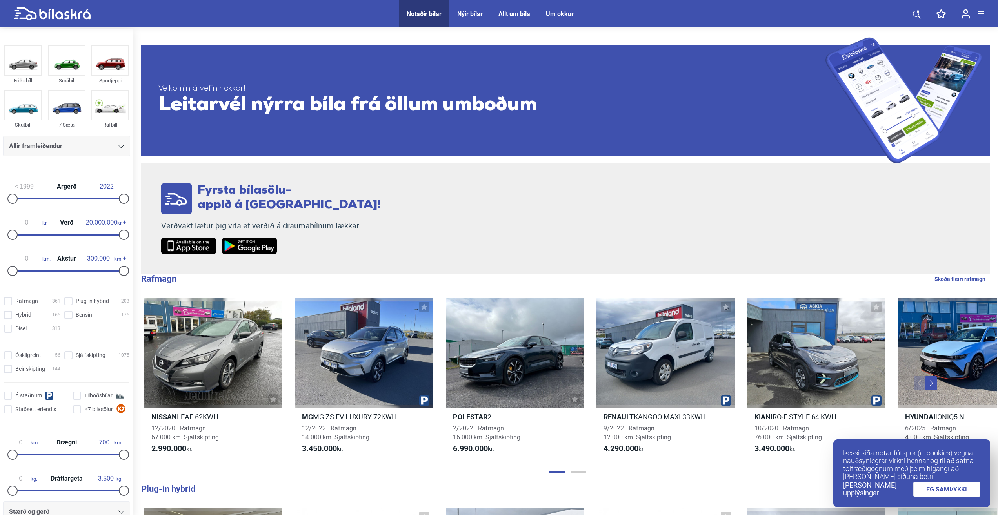 Image resolution: width=998 pixels, height=515 pixels. I want to click on div: Sportjeppi, so click(110, 80).